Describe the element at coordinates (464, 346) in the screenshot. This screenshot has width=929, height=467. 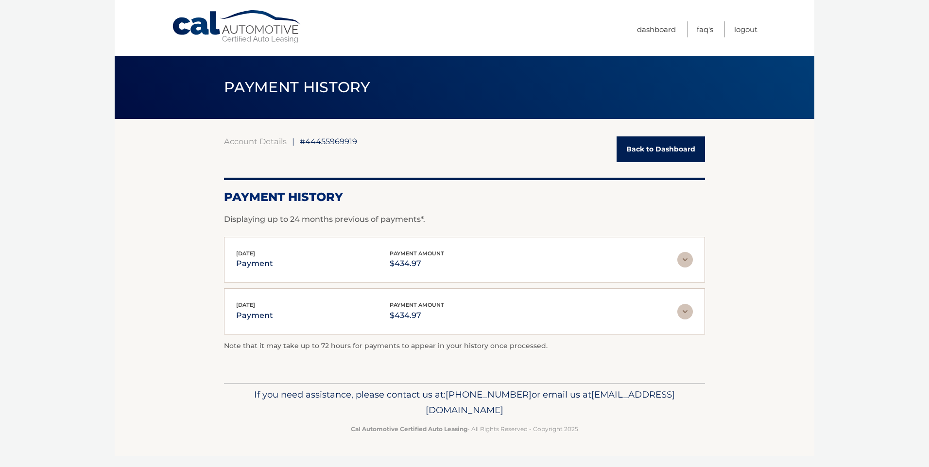
I see `p: Note that it may take up to 72 hours for payments to appear in your history once processed.` at that location.